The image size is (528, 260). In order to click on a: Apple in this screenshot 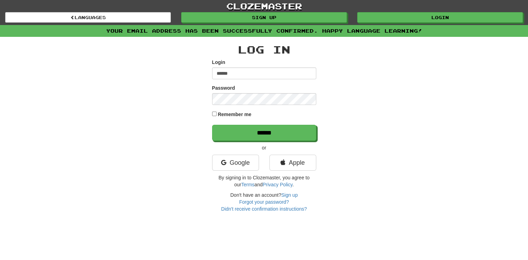, I will do `click(293, 162)`.